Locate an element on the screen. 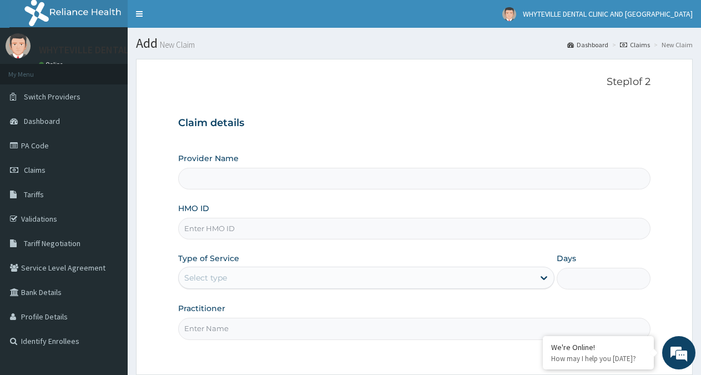 The height and width of the screenshot is (375, 701). li: New Claim is located at coordinates (672, 44).